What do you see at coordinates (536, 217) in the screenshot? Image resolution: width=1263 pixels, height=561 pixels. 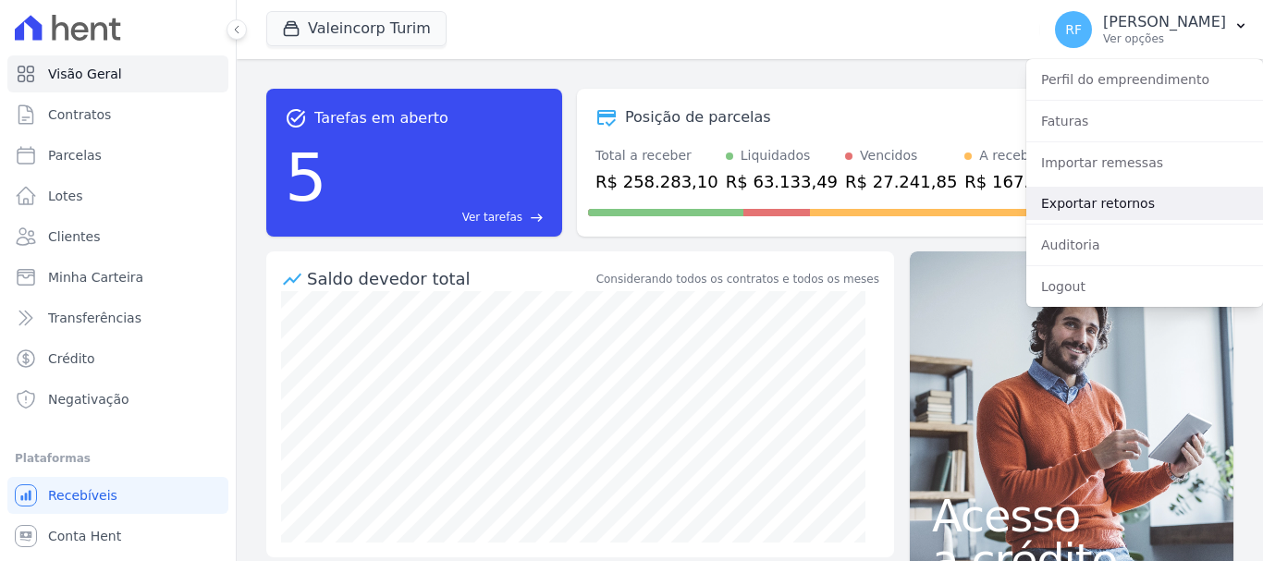 I see `span: east` at bounding box center [536, 217].